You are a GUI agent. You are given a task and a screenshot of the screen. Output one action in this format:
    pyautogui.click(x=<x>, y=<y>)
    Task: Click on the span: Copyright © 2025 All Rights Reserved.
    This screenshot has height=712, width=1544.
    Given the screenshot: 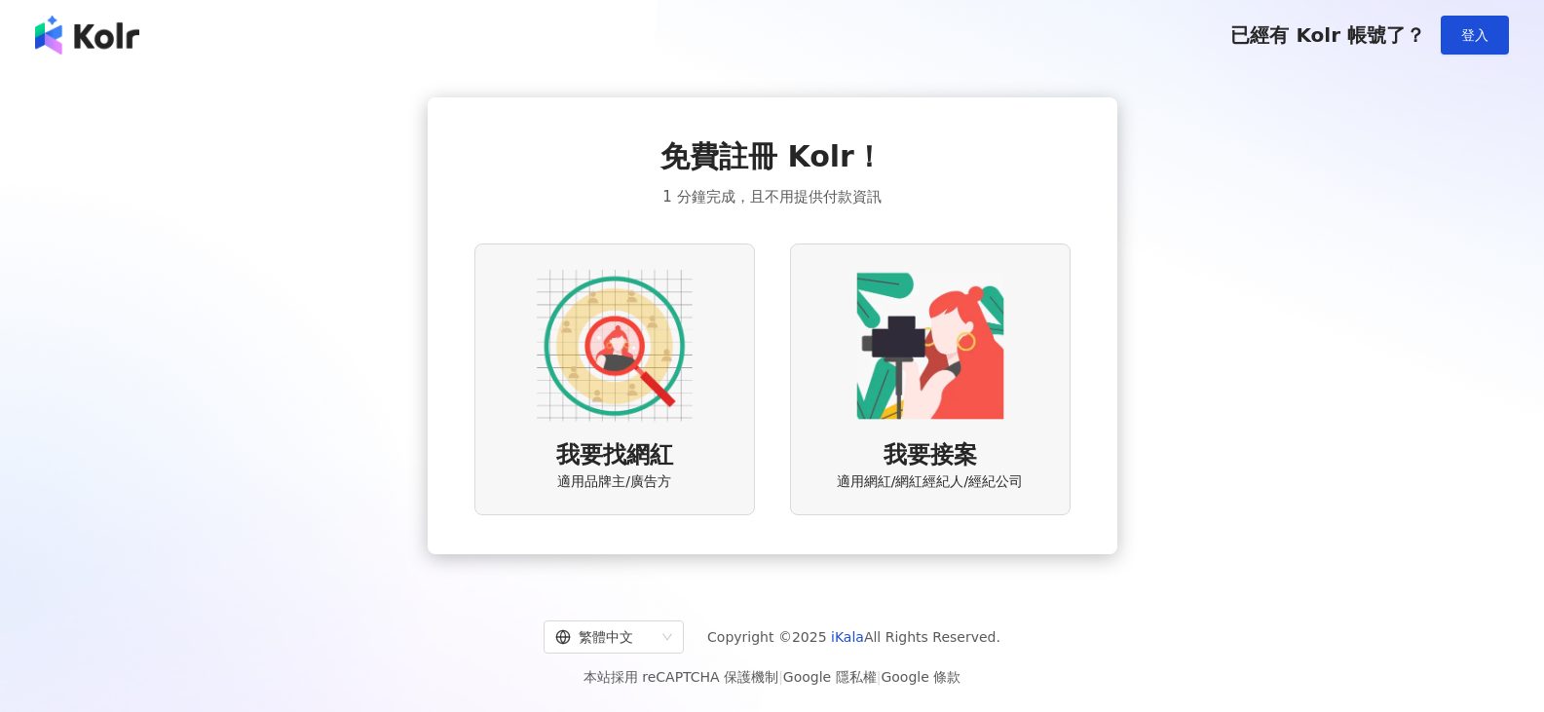 What is the action you would take?
    pyautogui.click(x=853, y=637)
    